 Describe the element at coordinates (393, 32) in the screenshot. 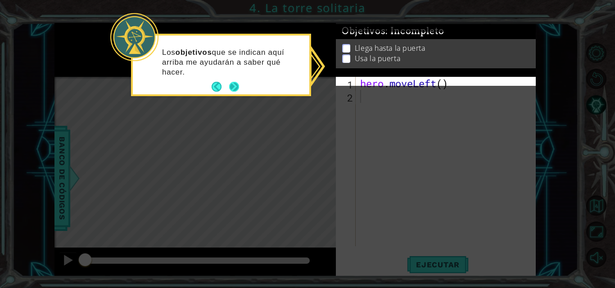

I see `span: Objetivos` at that location.